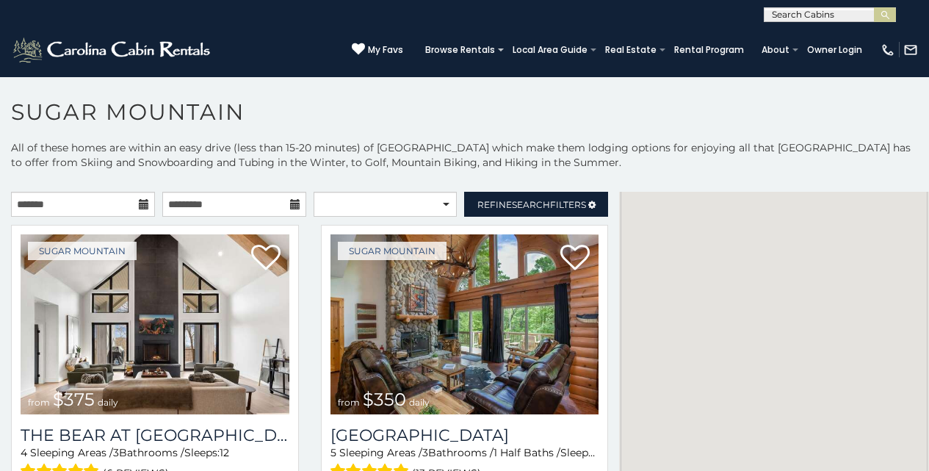  Describe the element at coordinates (536, 204) in the screenshot. I see `a: RefineSearchFilters` at that location.